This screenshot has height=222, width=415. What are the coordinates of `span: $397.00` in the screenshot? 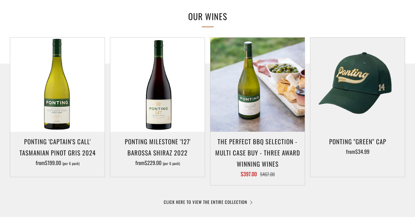 It's located at (248, 174).